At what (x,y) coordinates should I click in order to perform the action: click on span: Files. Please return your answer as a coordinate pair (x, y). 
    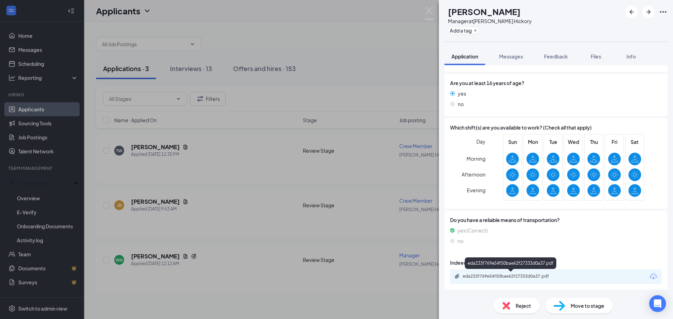
    Looking at the image, I should click on (596, 56).